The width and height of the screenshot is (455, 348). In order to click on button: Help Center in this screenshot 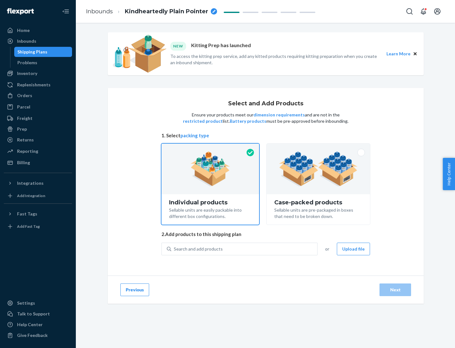, I will do `click(449, 174)`.